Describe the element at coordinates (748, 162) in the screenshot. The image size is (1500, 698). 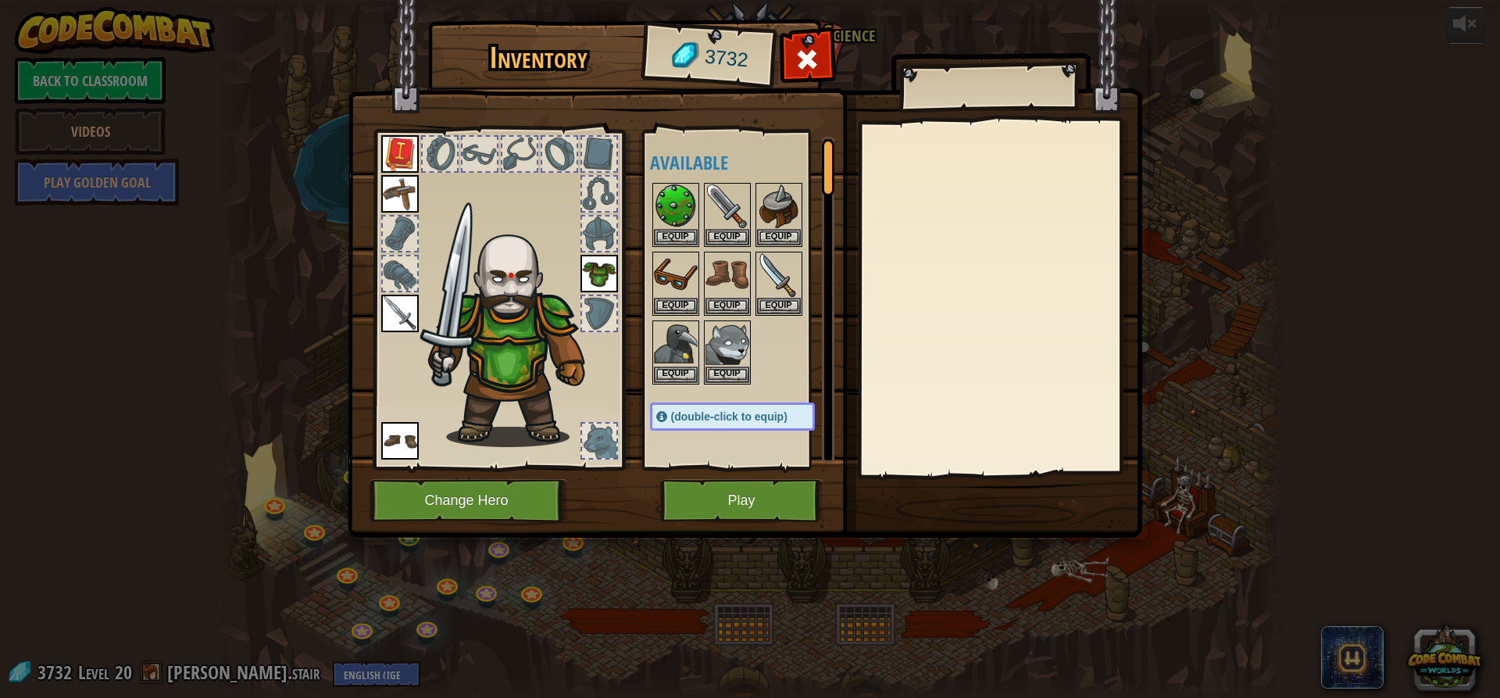
I see `h4: Available` at that location.